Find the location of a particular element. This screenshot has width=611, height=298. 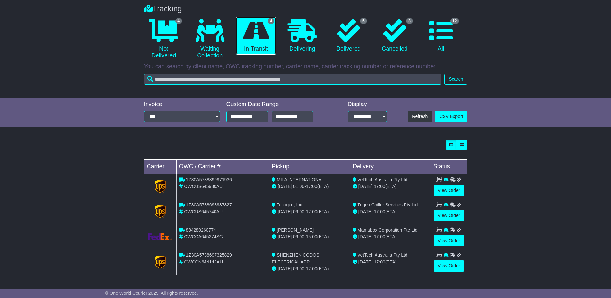

td: OWC / Carrier # is located at coordinates (223, 167).